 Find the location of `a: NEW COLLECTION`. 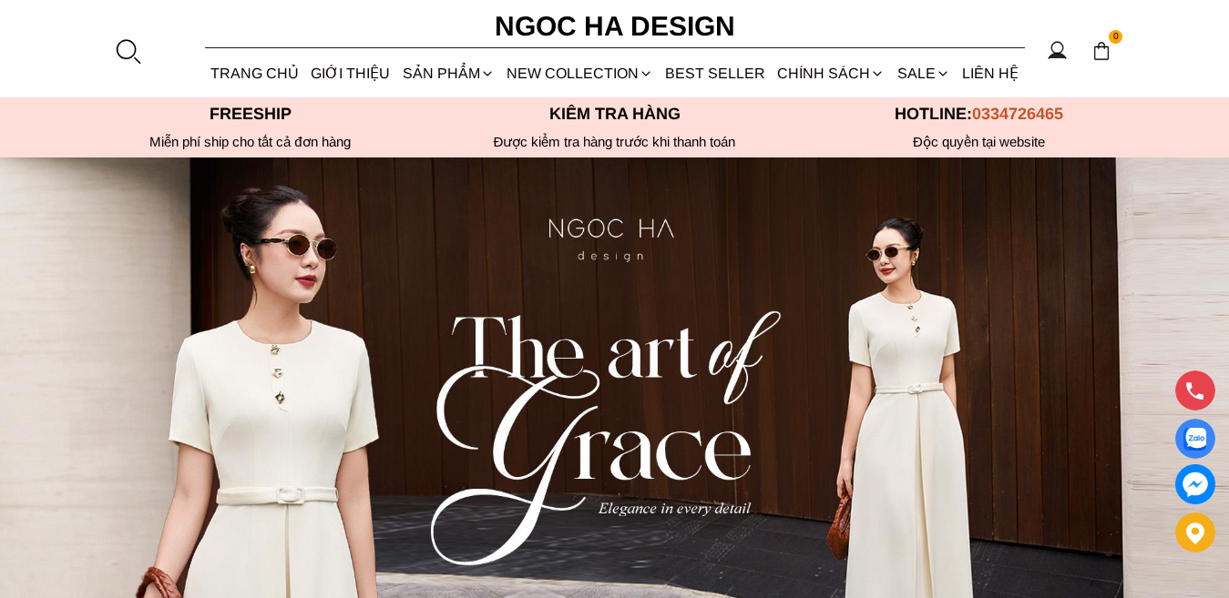

a: NEW COLLECTION is located at coordinates (579, 73).